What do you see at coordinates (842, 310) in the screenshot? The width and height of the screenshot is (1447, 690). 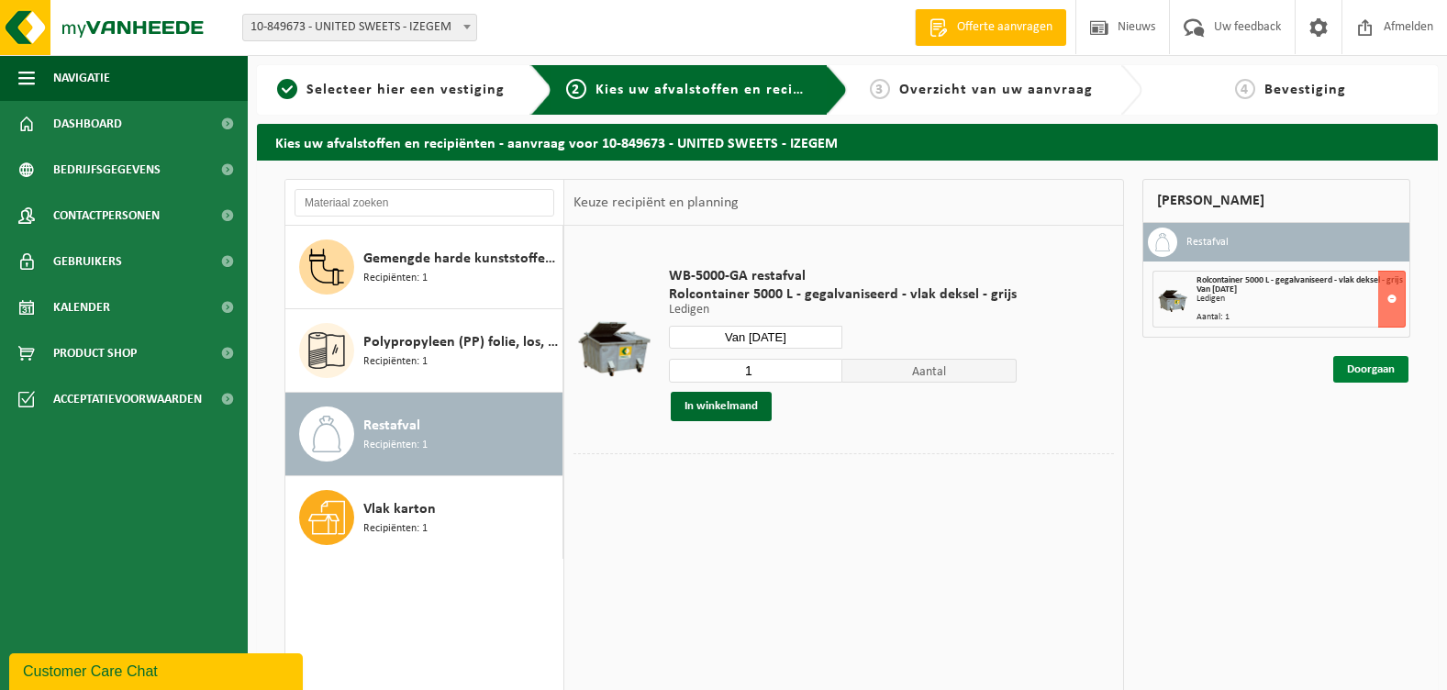 I see `p: Ledigen` at bounding box center [842, 310].